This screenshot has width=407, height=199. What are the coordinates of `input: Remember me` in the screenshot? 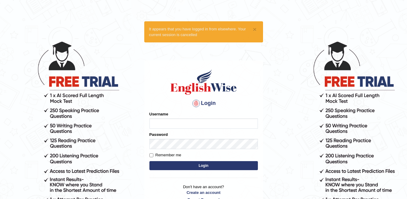 It's located at (151, 155).